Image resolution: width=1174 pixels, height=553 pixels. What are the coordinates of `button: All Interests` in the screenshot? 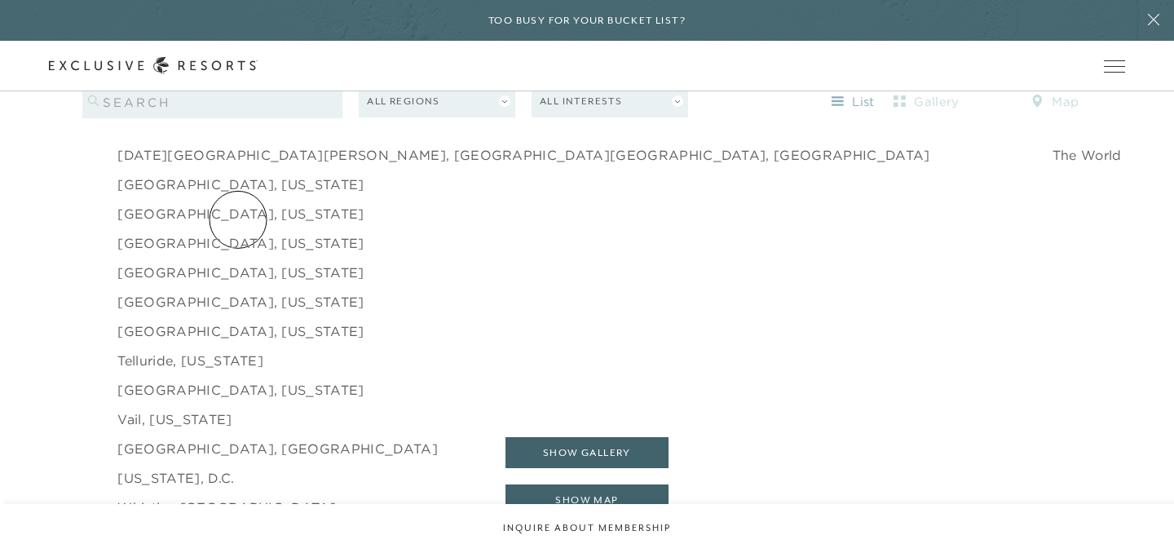 It's located at (610, 101).